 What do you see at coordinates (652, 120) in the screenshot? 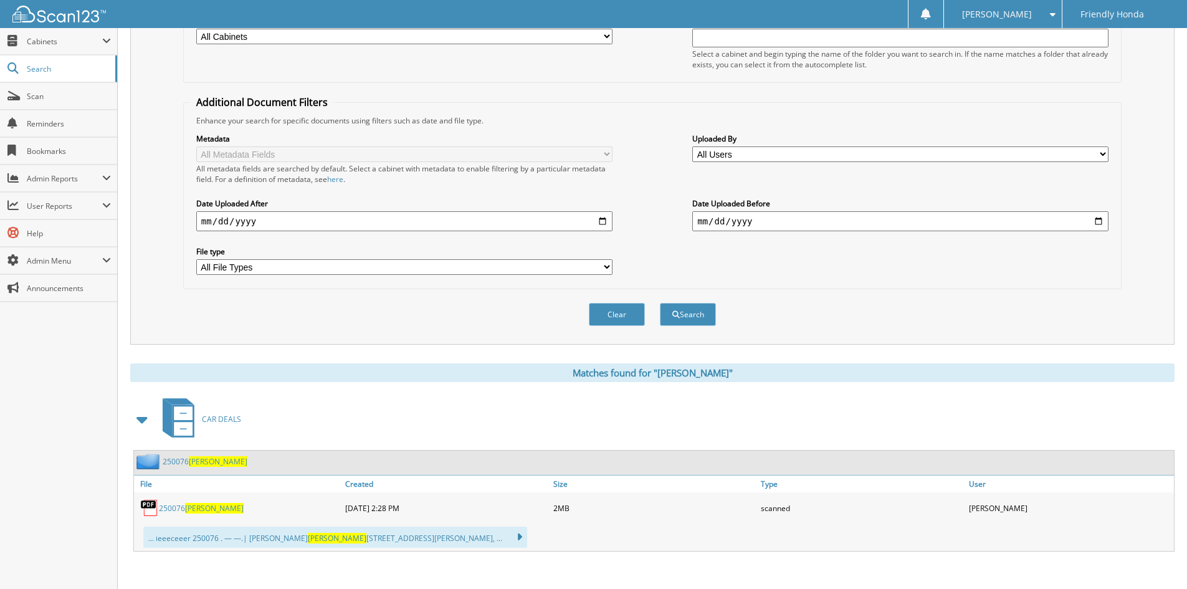
I see `div: Enhance your search for specific documents using filters such as date and file type.` at bounding box center [652, 120].